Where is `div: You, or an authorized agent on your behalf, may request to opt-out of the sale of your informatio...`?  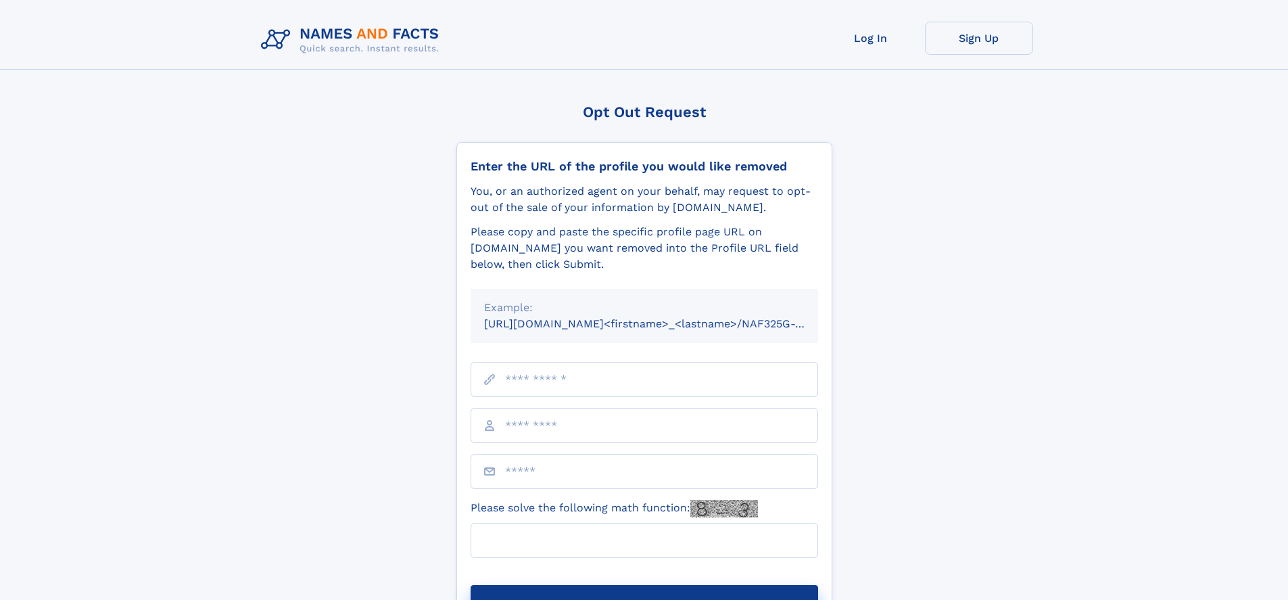 div: You, or an authorized agent on your behalf, may request to opt-out of the sale of your informatio... is located at coordinates (644, 199).